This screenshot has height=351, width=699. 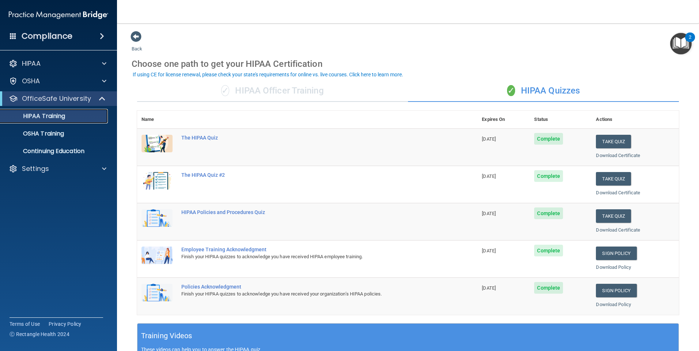 I want to click on div: Finish your HIPAA quizzes to acknowledge you have received HIPAA employee training., so click(x=311, y=257).